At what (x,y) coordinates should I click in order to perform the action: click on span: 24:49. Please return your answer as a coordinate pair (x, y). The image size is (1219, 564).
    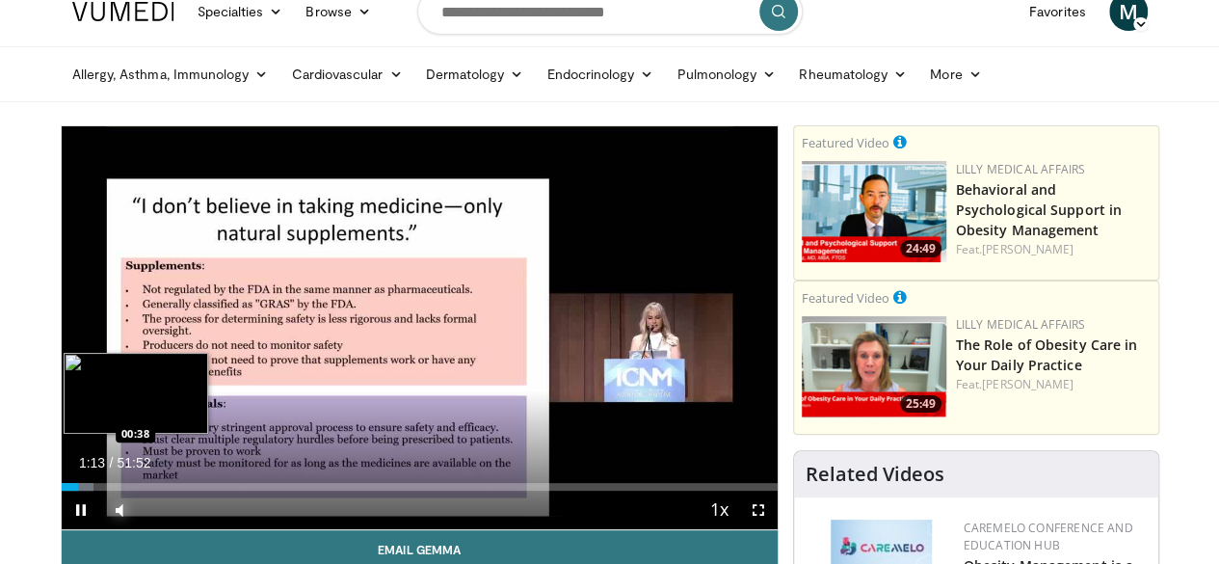
    Looking at the image, I should click on (921, 249).